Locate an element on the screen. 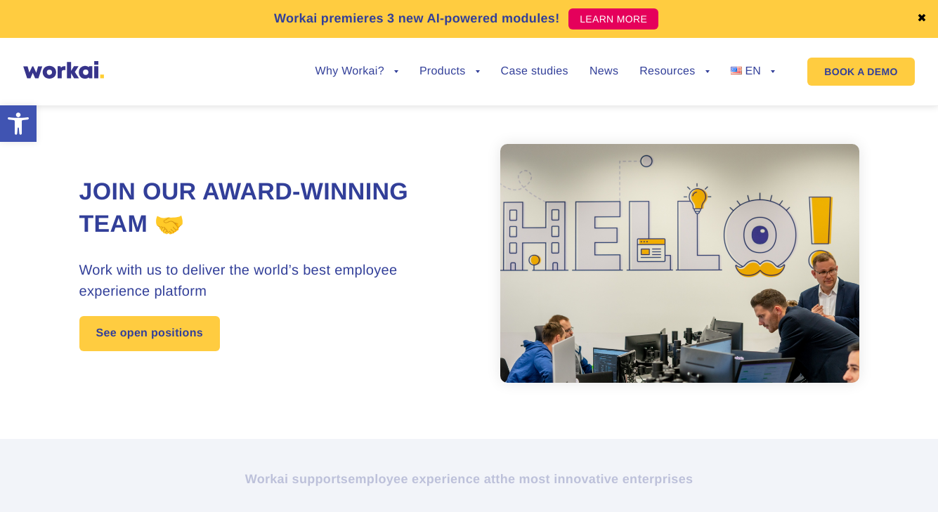 The height and width of the screenshot is (512, 938). h3: Work with us to deliver the world’s best employee experience platform is located at coordinates (274, 281).